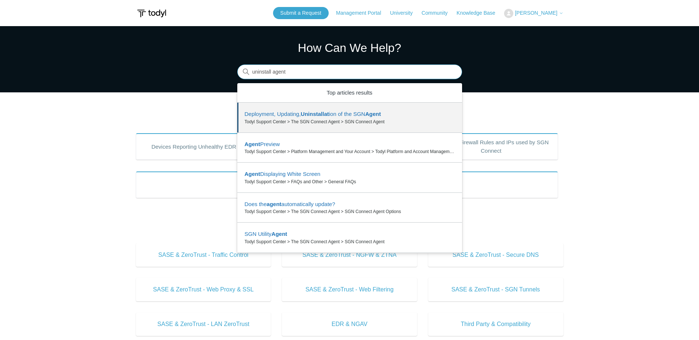 The height and width of the screenshot is (340, 699). I want to click on a: Community, so click(438, 13).